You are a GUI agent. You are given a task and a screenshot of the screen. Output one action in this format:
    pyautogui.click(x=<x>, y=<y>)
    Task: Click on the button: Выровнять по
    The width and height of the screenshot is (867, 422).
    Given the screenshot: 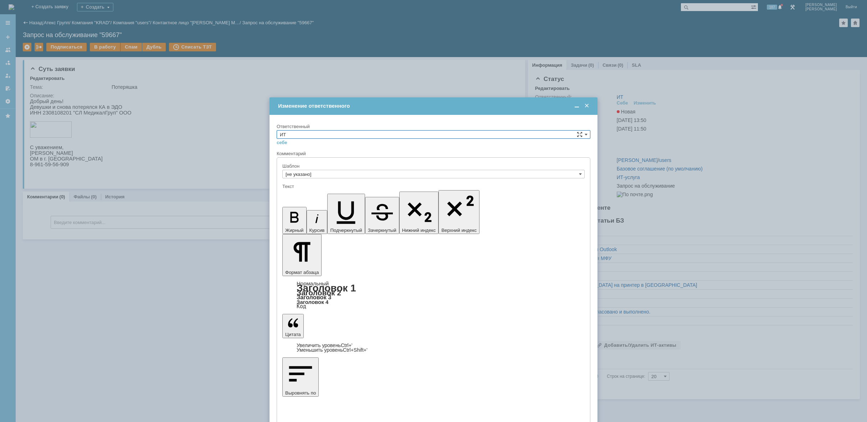 What is the action you would take?
    pyautogui.click(x=301, y=377)
    